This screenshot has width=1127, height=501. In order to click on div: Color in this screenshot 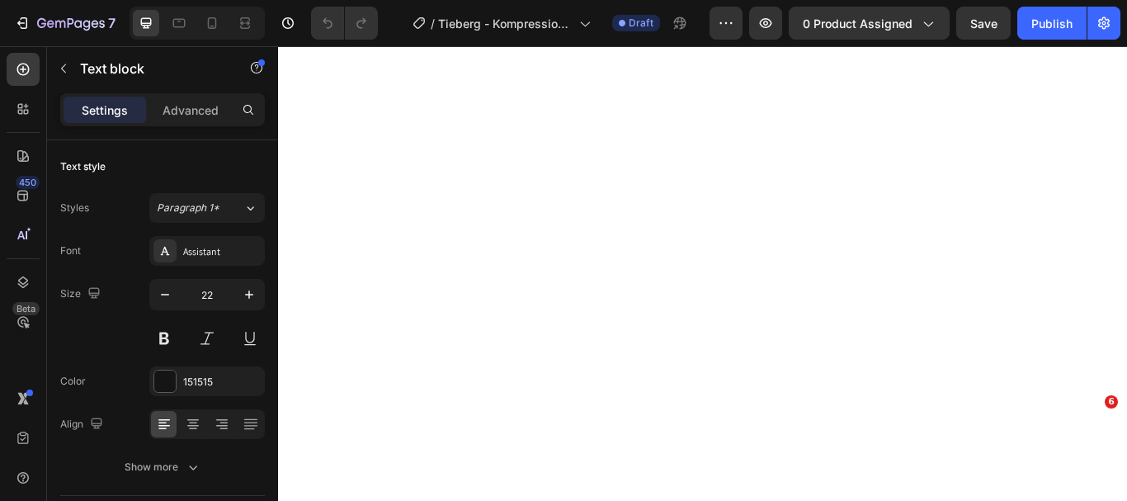, I will do `click(73, 381)`.